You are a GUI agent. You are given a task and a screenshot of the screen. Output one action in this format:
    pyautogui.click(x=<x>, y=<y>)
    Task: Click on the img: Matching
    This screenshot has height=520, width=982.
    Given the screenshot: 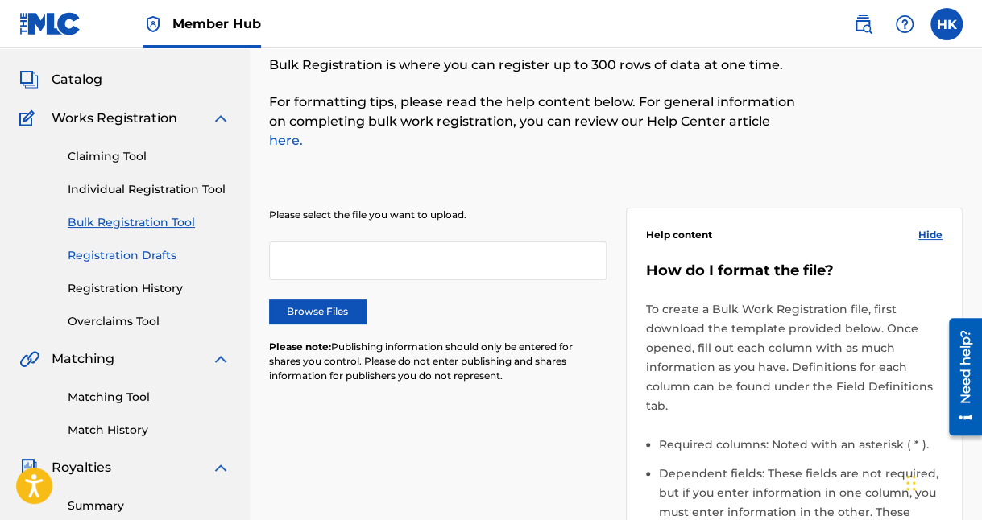 What is the action you would take?
    pyautogui.click(x=29, y=359)
    